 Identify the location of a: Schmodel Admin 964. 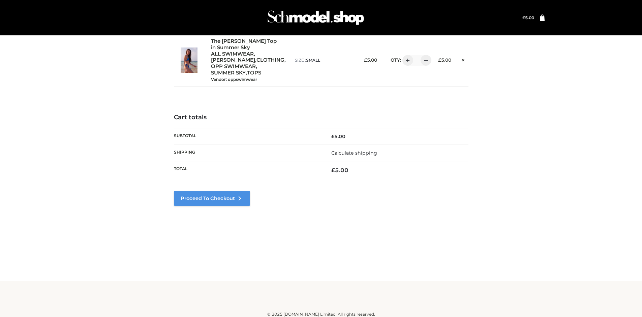
(316, 18).